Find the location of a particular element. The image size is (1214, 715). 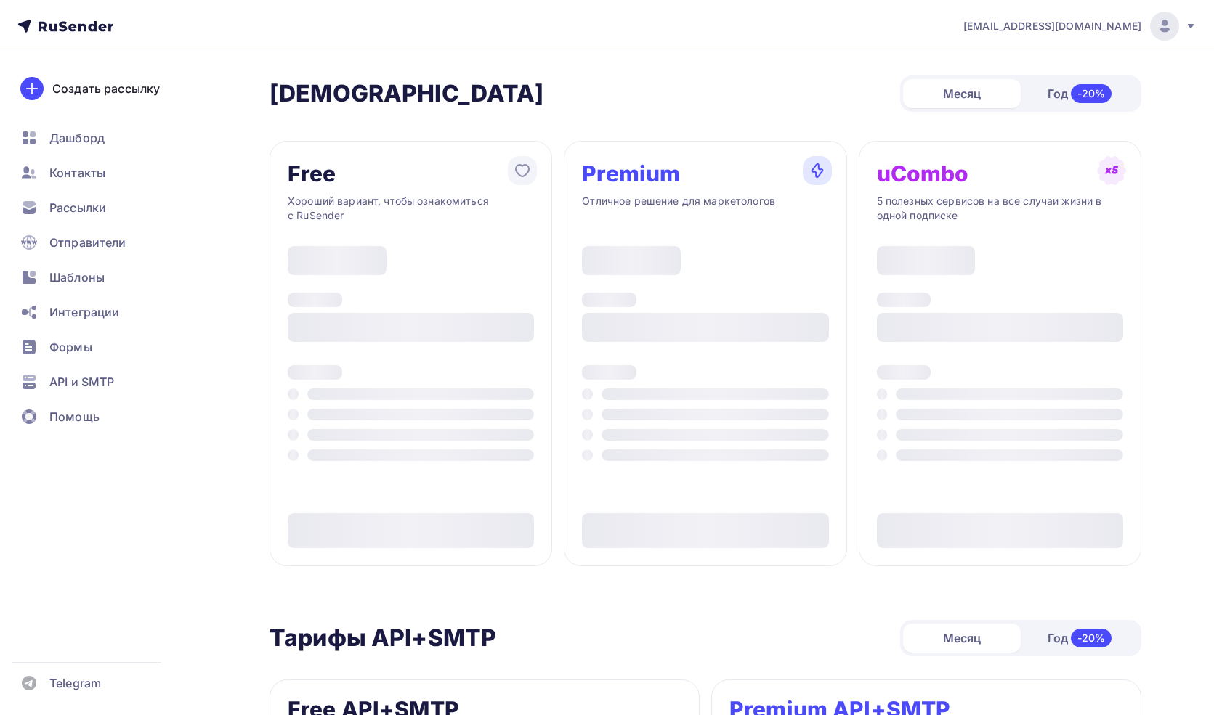

div: Premium is located at coordinates (630, 174).